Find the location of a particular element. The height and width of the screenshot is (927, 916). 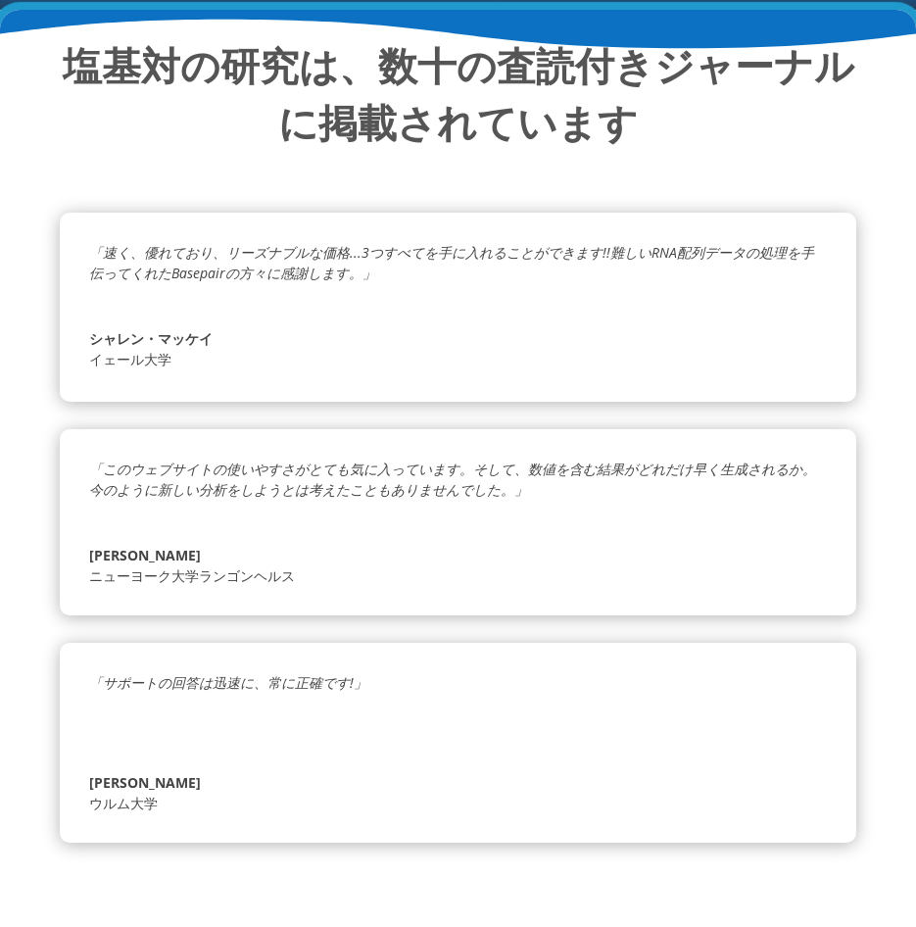

em: 「速く、優れており、リーズナブルな価格...3つすべてを手に入れることができます!!難しいRNA配列データの処理を手伝ってくれたBasepairの方々に感謝します。」 is located at coordinates (452, 263).